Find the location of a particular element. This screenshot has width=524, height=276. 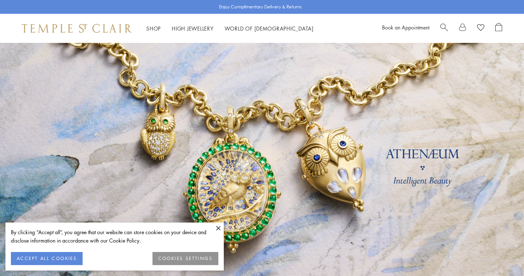

button: COOKIES SETTINGS is located at coordinates (185, 259).